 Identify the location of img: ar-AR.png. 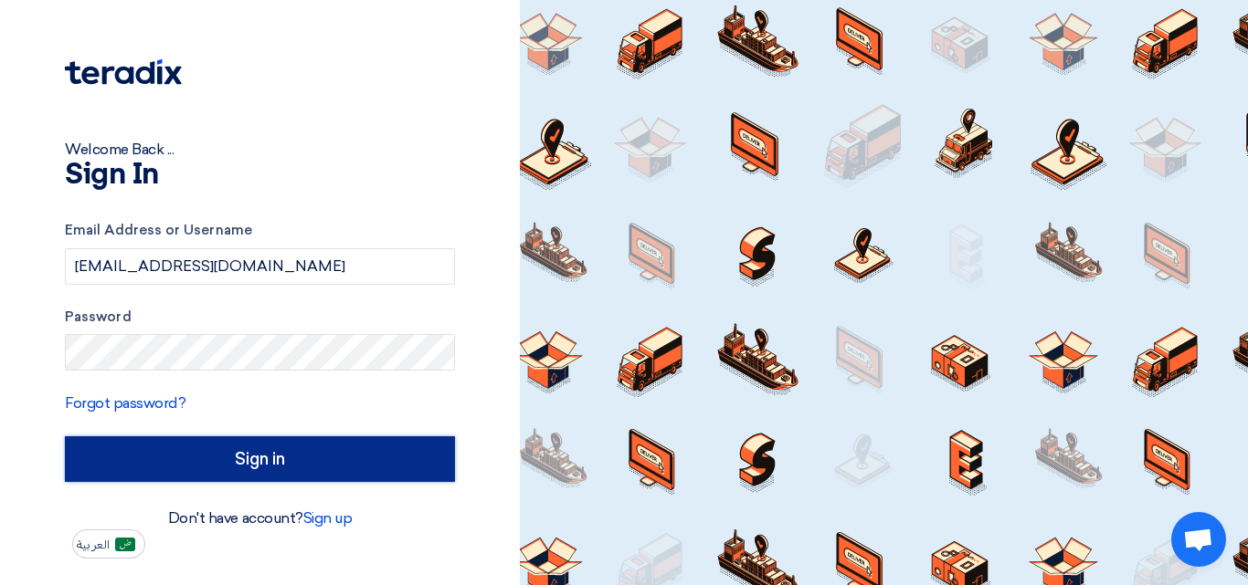
(125, 544).